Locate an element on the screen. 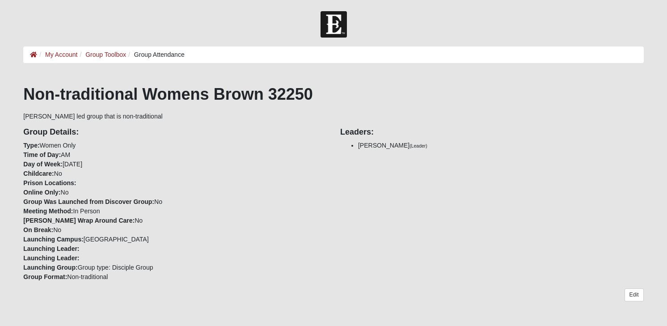 Image resolution: width=667 pixels, height=326 pixels. small: (Leader) is located at coordinates (419, 146).